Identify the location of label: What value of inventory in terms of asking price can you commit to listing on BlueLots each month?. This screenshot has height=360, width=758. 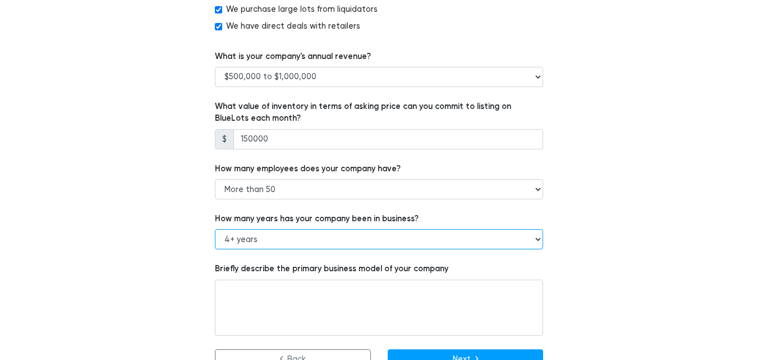
(379, 112).